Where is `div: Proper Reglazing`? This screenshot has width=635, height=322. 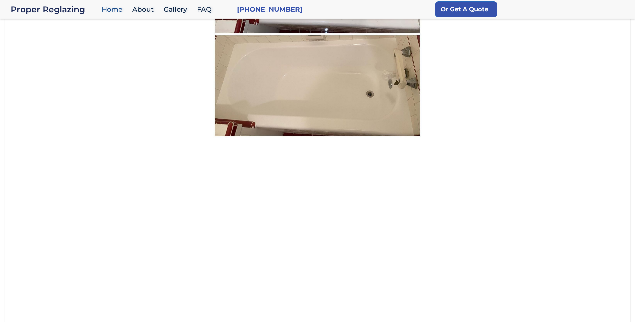
div: Proper Reglazing is located at coordinates (54, 9).